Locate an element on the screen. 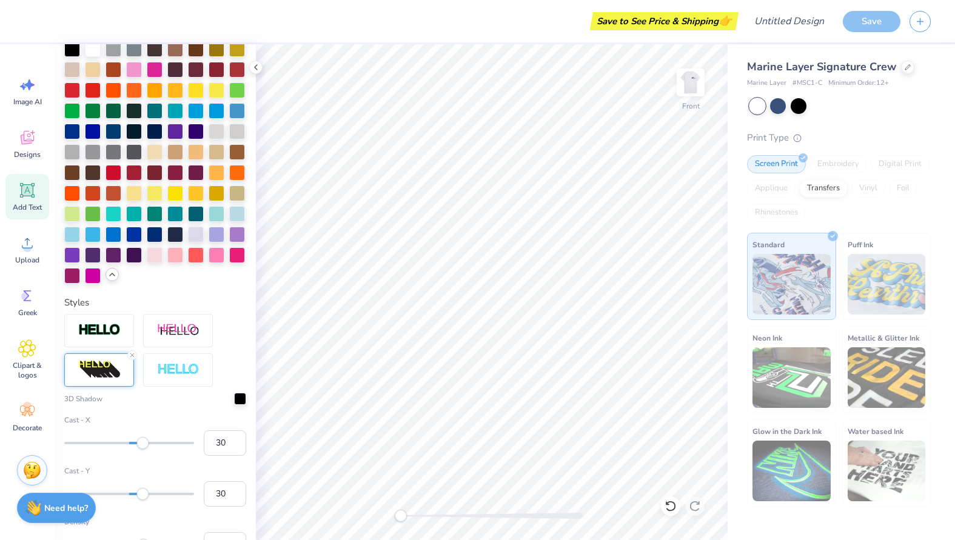 The height and width of the screenshot is (540, 955). img: Stroke is located at coordinates (99, 330).